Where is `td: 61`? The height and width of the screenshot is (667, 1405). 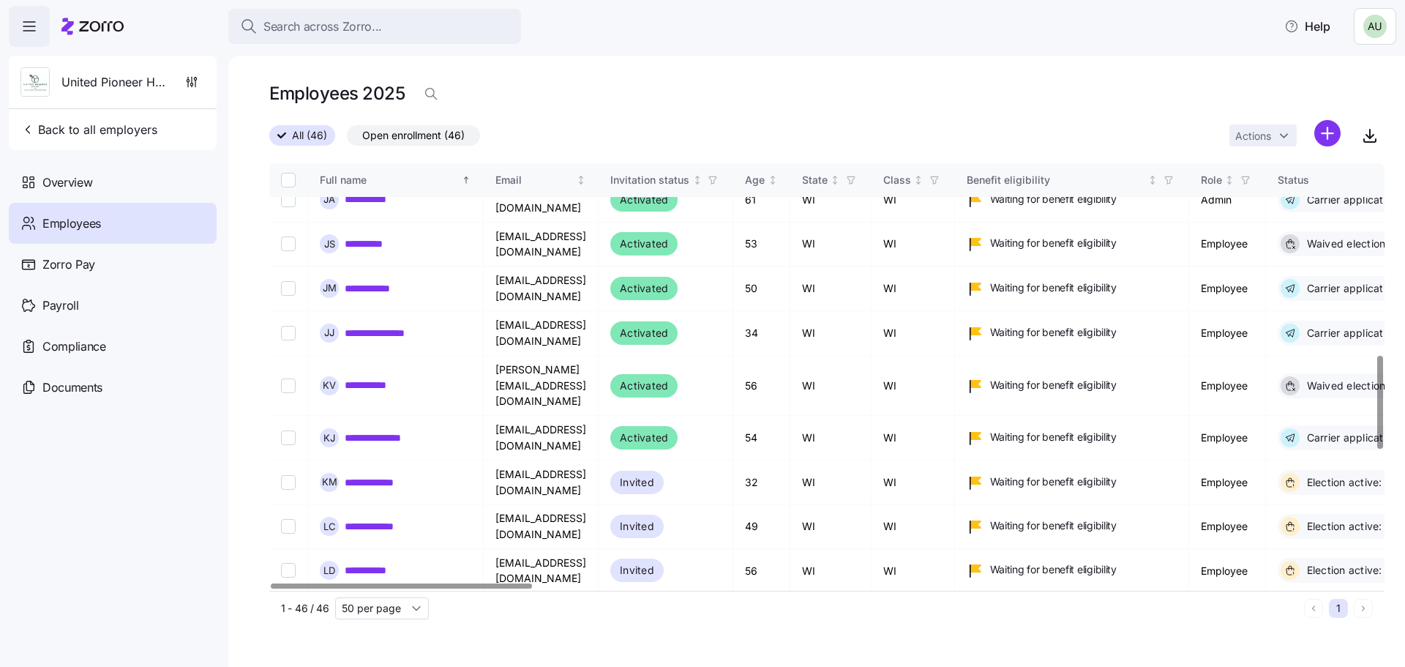 td: 61 is located at coordinates (762, 200).